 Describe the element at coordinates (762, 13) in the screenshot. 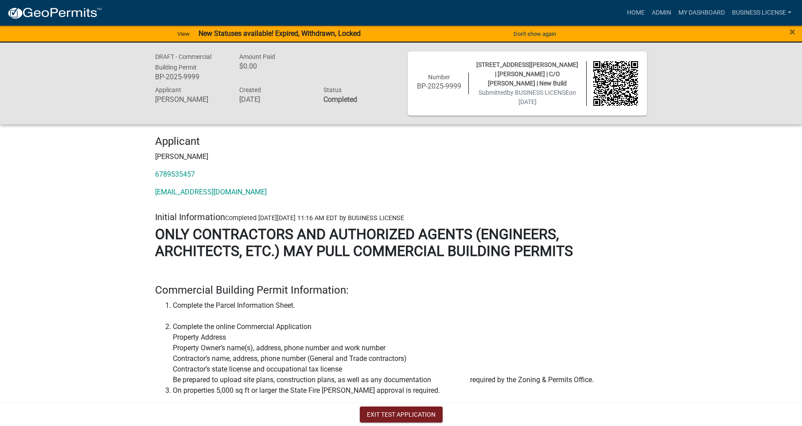

I see `a: BUSINESS LICENSE` at that location.